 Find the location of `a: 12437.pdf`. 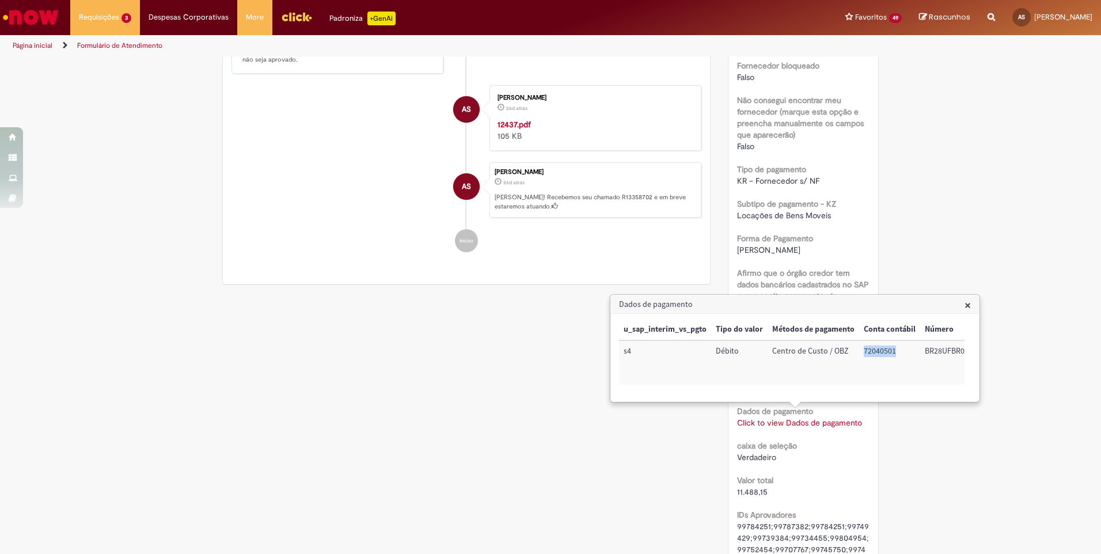

a: 12437.pdf is located at coordinates (514, 124).